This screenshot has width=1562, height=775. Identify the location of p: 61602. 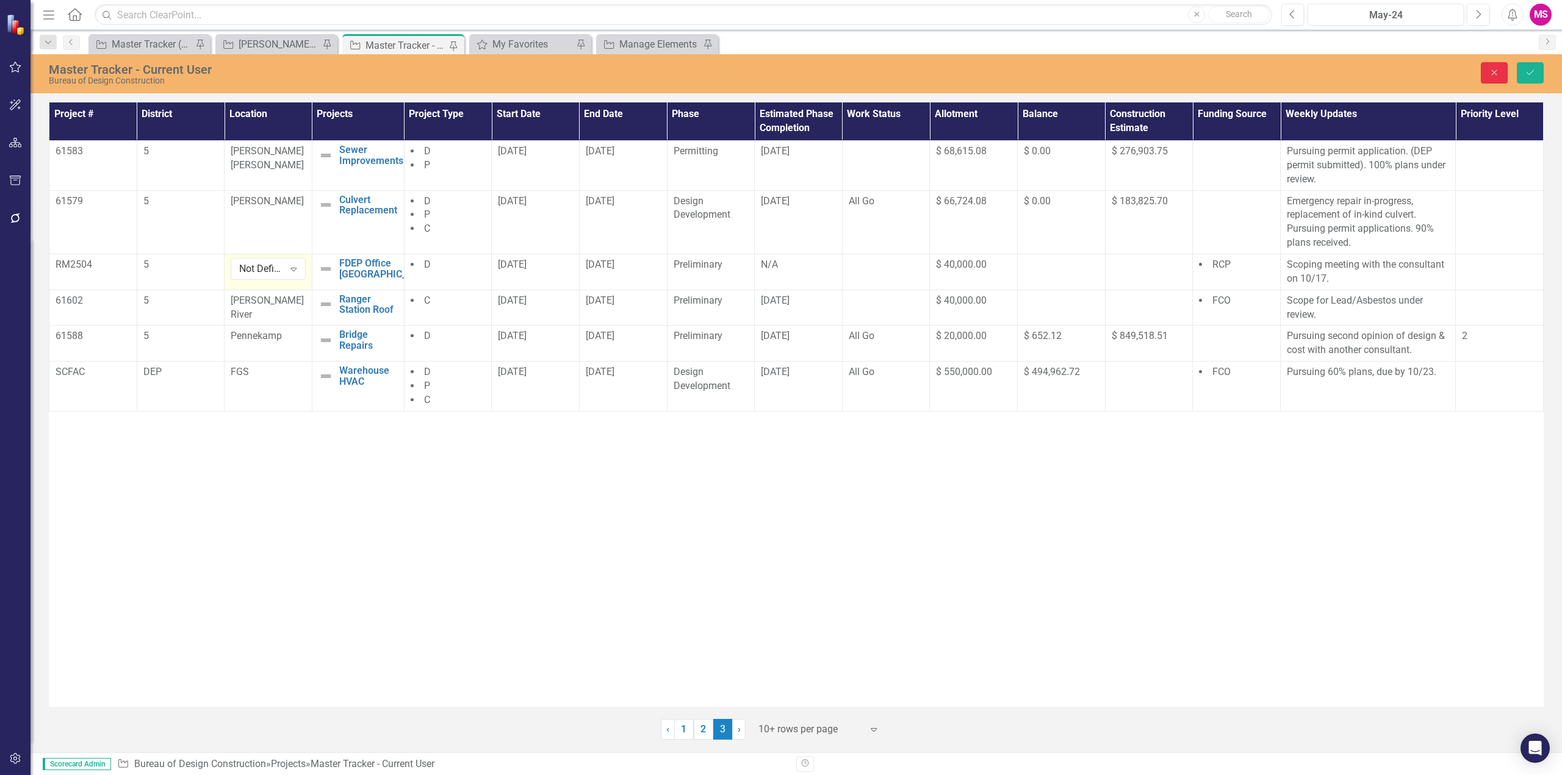
(93, 301).